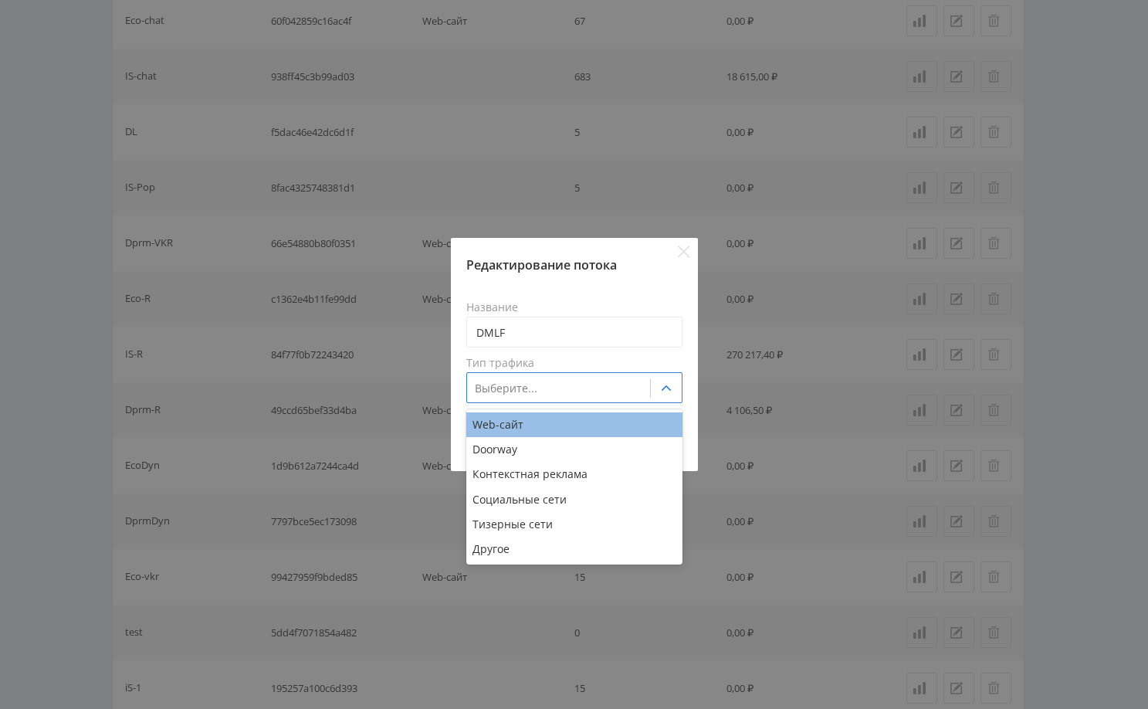 This screenshot has width=1148, height=709. I want to click on label: Тип трафика, so click(574, 363).